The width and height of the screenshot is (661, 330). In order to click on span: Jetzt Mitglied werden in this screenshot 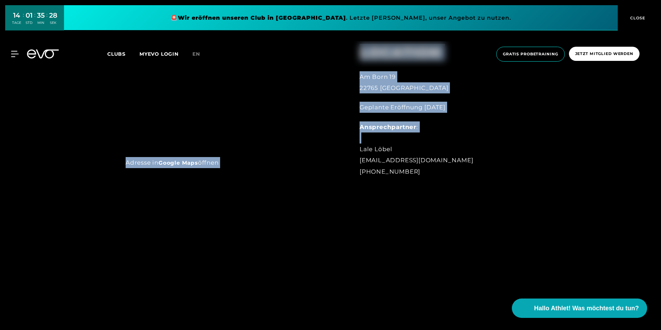, I will do `click(604, 54)`.